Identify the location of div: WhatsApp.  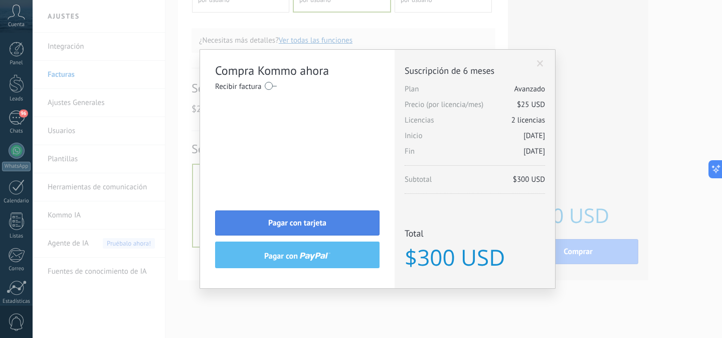
(16, 166).